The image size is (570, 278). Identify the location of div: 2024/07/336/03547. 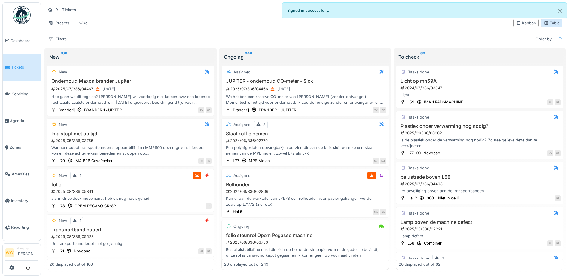
(480, 88).